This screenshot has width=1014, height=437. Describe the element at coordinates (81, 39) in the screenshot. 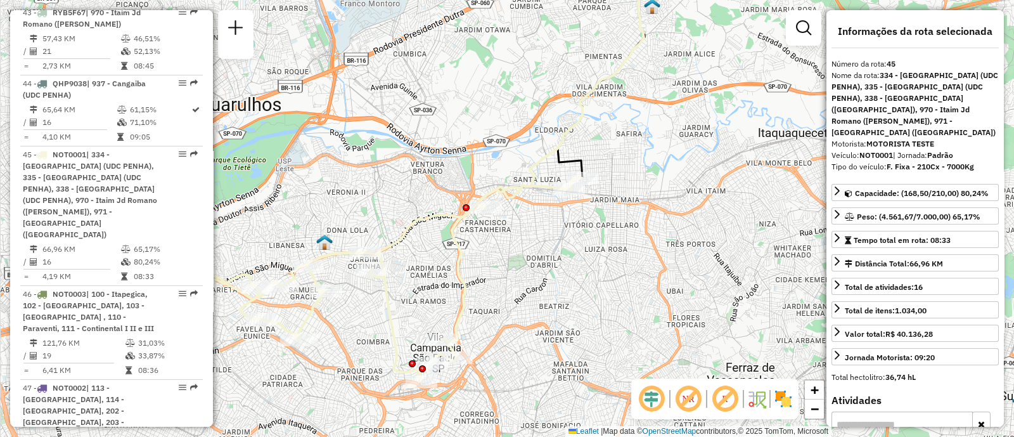

I see `td: 57,43 KM` at that location.